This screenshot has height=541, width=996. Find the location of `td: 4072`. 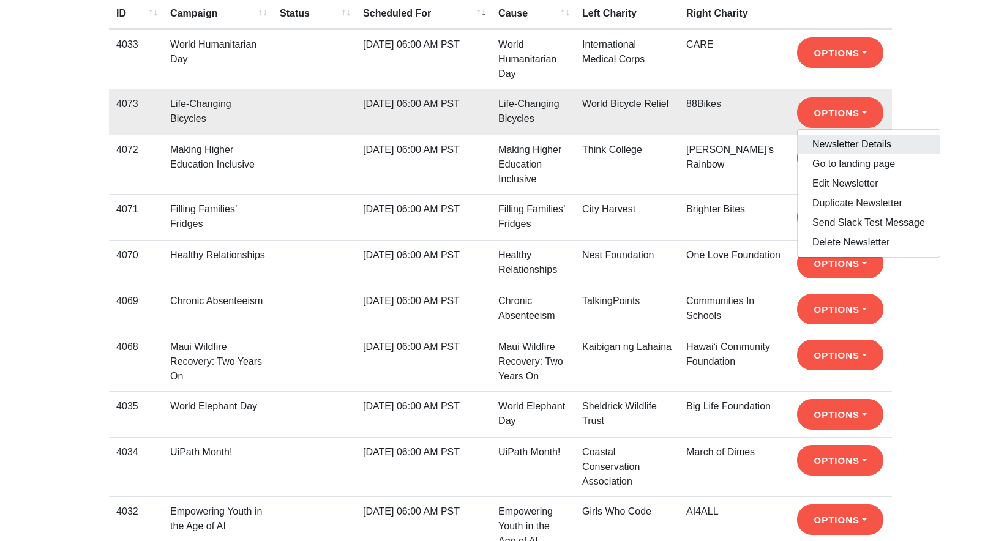

td: 4072 is located at coordinates (136, 164).